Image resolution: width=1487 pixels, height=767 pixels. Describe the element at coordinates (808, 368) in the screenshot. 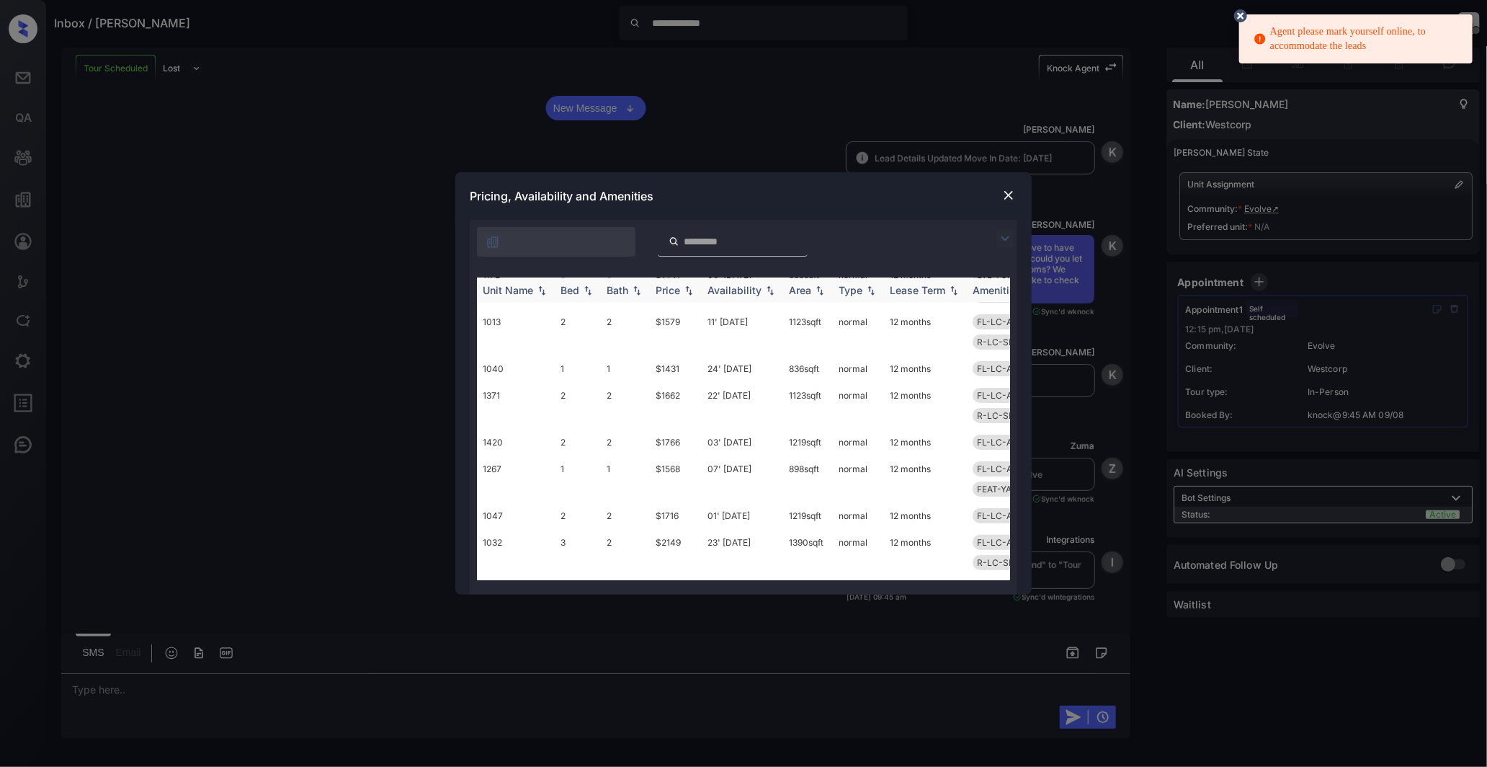

I see `td: 836 sqft` at that location.